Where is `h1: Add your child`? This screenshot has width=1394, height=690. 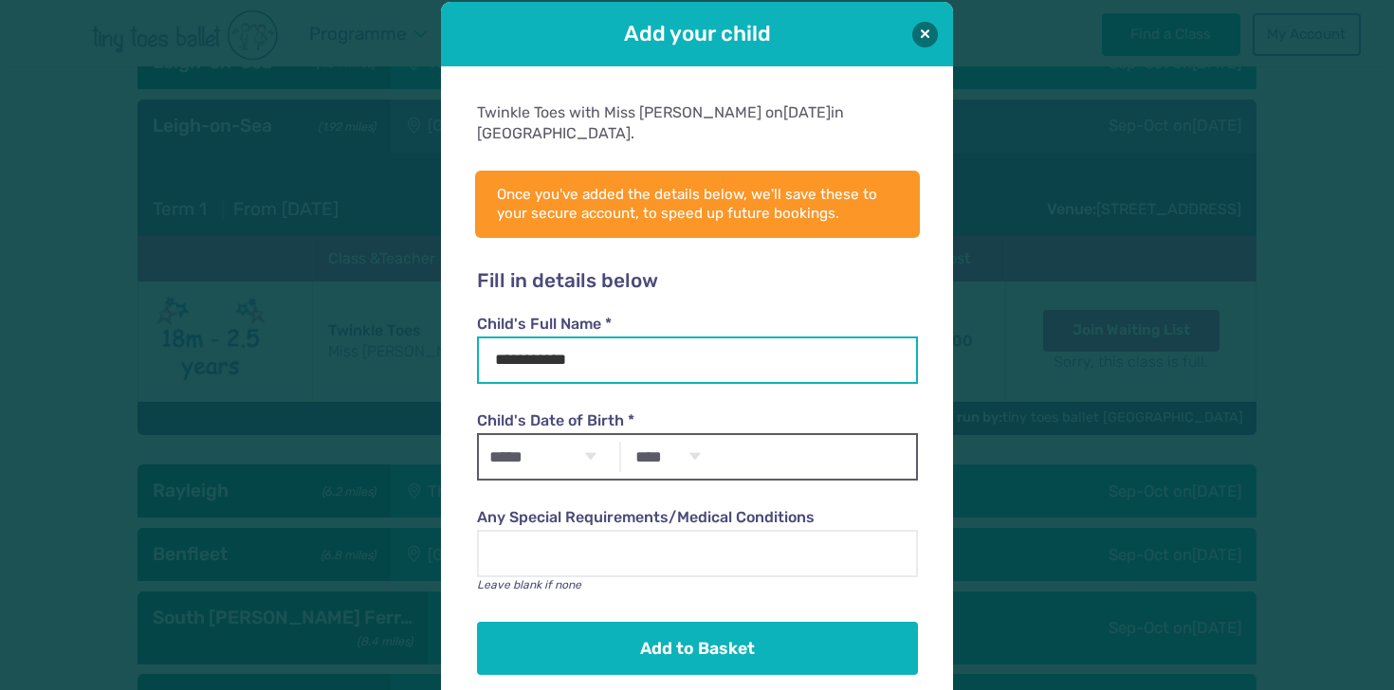 h1: Add your child is located at coordinates (697, 33).